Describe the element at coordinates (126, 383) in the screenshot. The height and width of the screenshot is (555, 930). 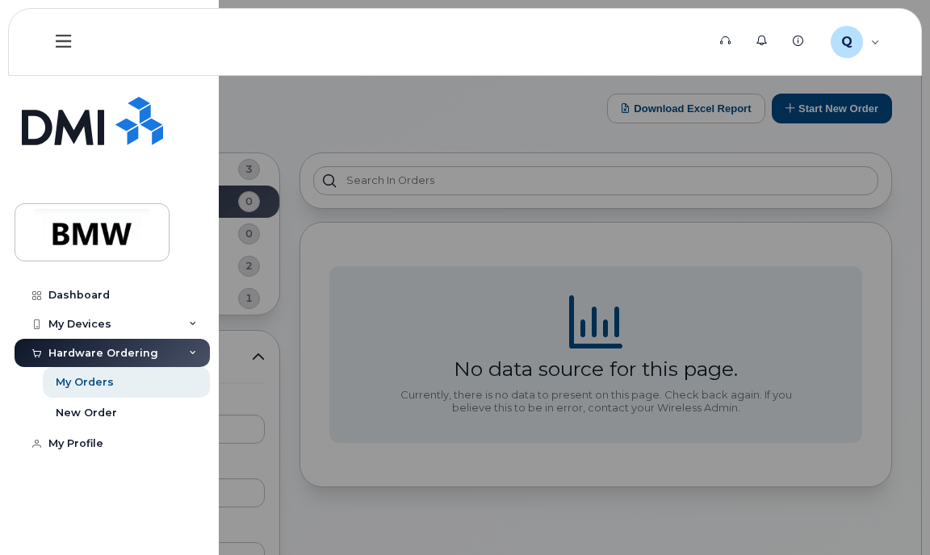
I see `a: My Orders` at that location.